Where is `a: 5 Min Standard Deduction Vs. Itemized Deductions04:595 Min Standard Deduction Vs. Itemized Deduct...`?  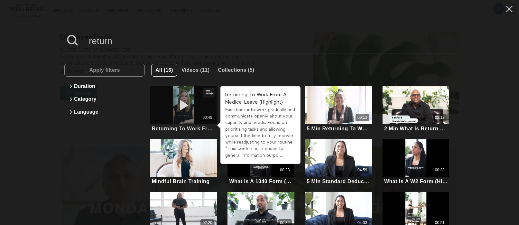
a: 5 Min Standard Deduction Vs. Itemized Deductions04:595 Min Standard Deduction Vs. Itemized Deduct... is located at coordinates (338, 162).